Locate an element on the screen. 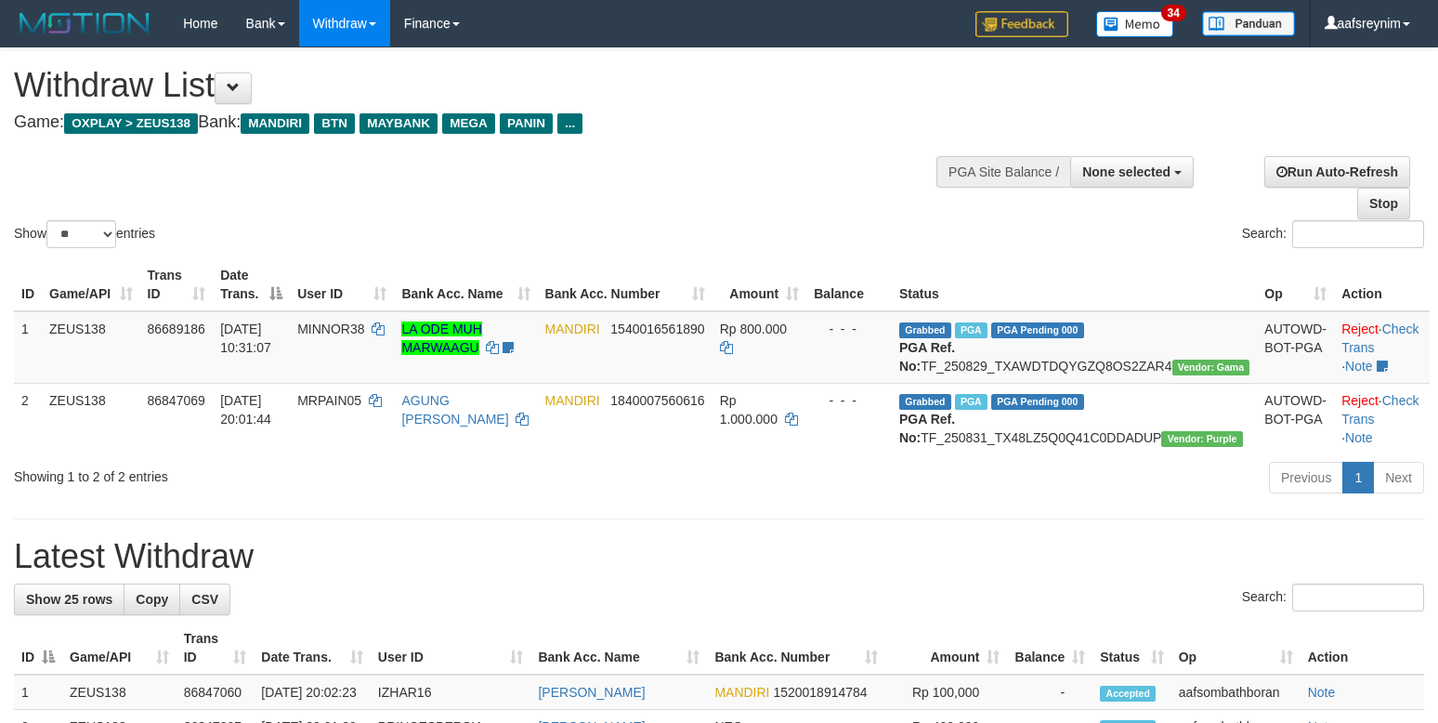 The image size is (1438, 723). span: BTN is located at coordinates (334, 124).